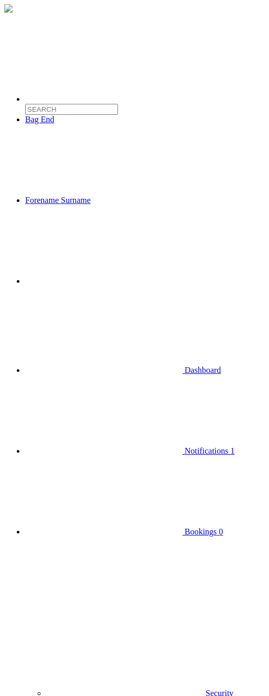  I want to click on a: Forename Surname, so click(136, 200).